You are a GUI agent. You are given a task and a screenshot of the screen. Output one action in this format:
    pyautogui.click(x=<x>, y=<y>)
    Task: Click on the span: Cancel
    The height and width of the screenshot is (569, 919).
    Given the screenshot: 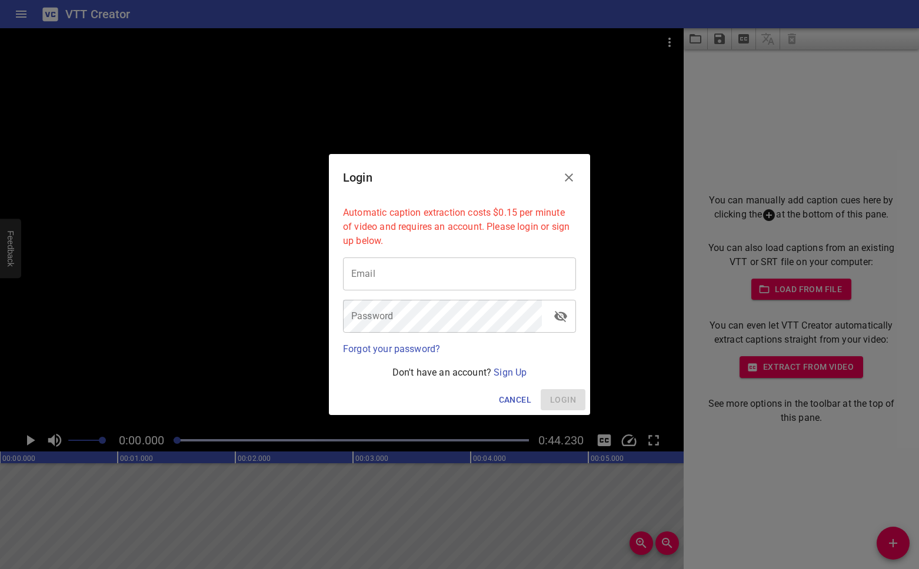 What is the action you would take?
    pyautogui.click(x=515, y=400)
    